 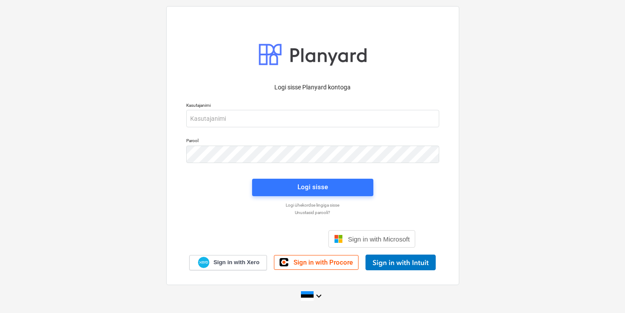 I want to click on a: Unustasid parooli?, so click(x=313, y=212).